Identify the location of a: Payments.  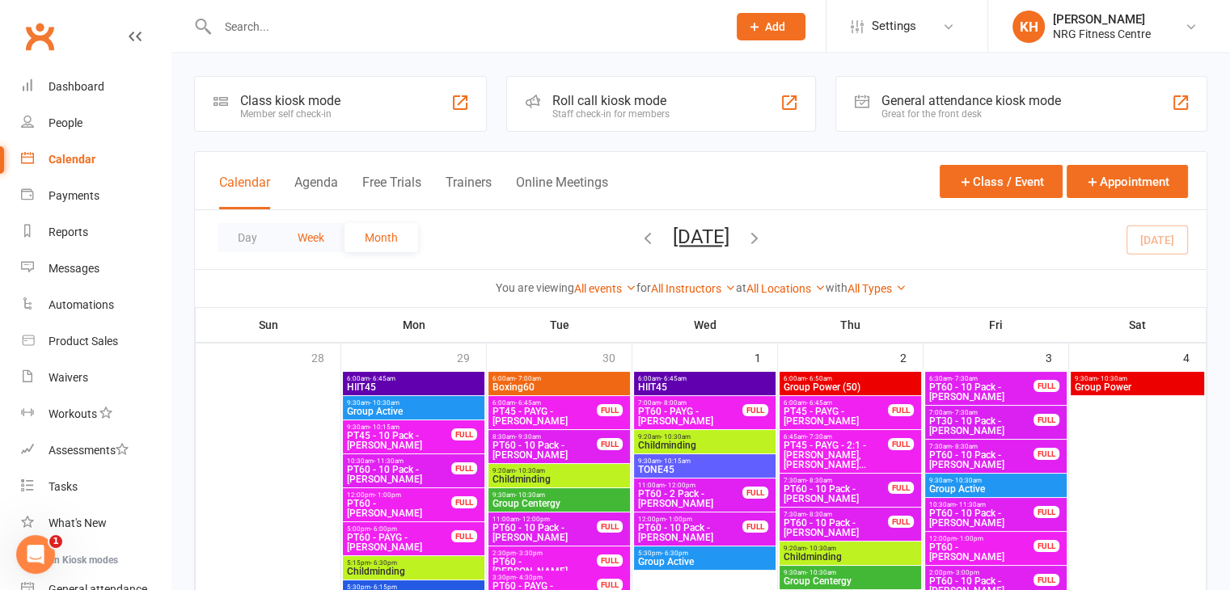
(95, 196).